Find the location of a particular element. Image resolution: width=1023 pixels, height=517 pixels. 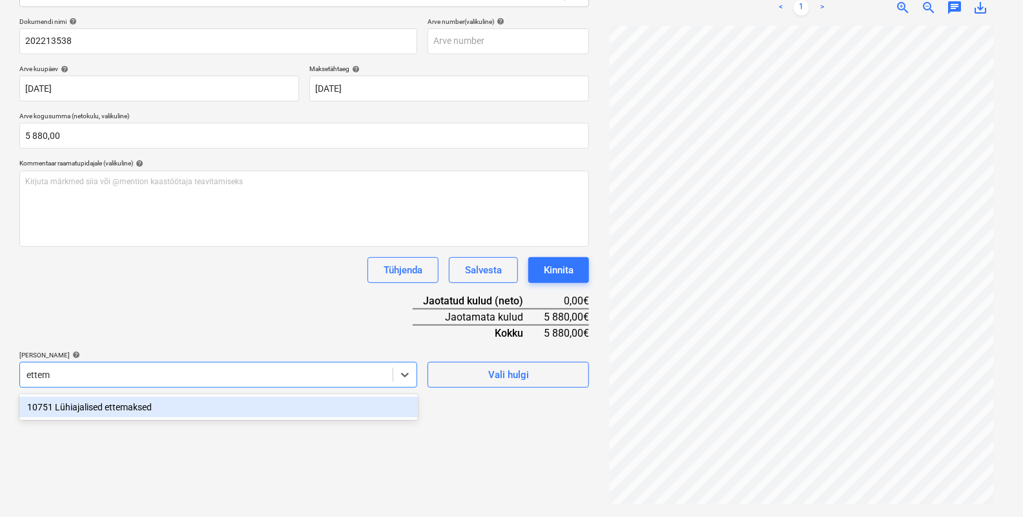

div: Arve number (valikuline) is located at coordinates (508, 21).